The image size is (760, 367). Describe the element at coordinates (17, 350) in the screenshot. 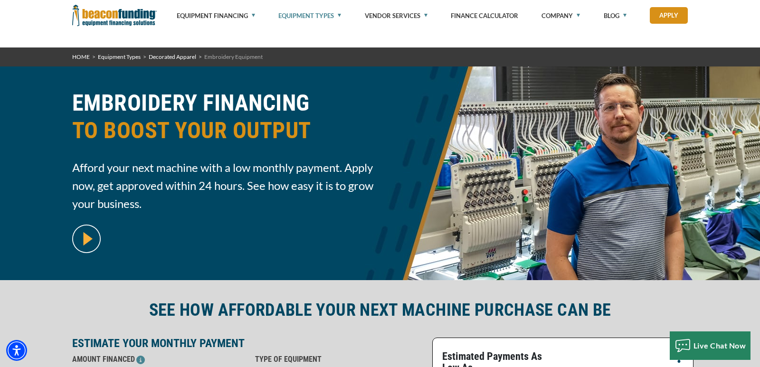

I see `div: Accessibility Menu` at that location.